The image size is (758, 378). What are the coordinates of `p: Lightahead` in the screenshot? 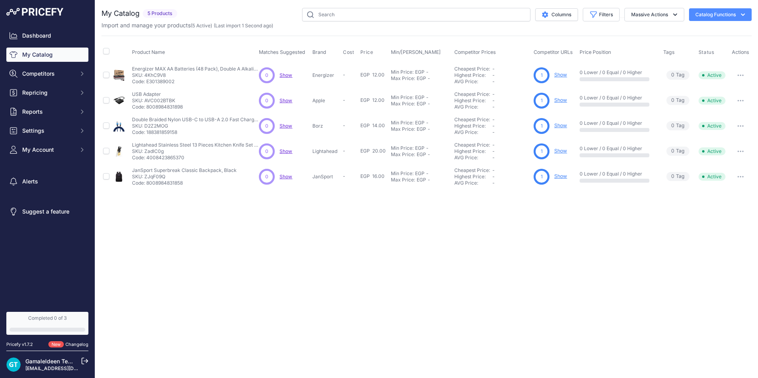 It's located at (326, 151).